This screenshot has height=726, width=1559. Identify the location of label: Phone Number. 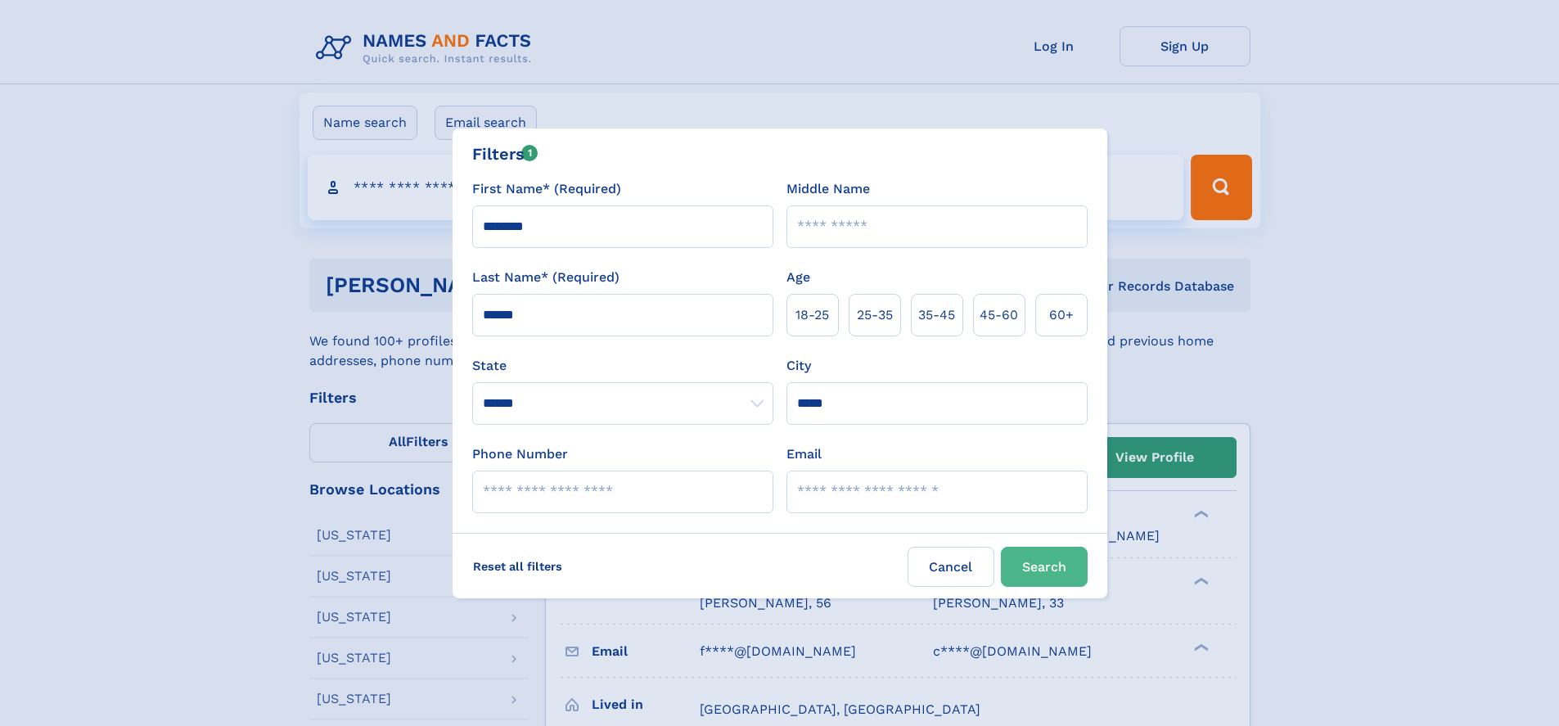
(520, 454).